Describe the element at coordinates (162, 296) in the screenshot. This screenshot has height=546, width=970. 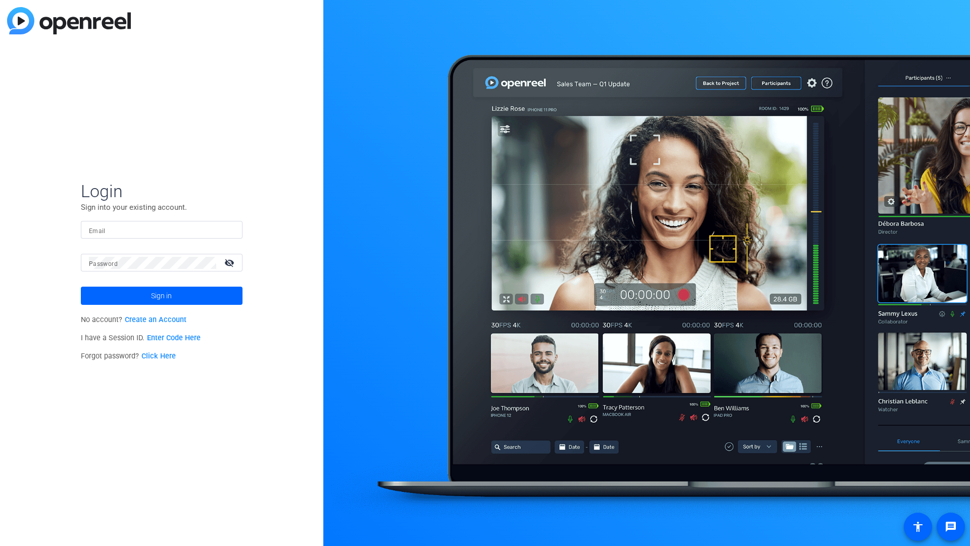
I see `button: Sign in` at that location.